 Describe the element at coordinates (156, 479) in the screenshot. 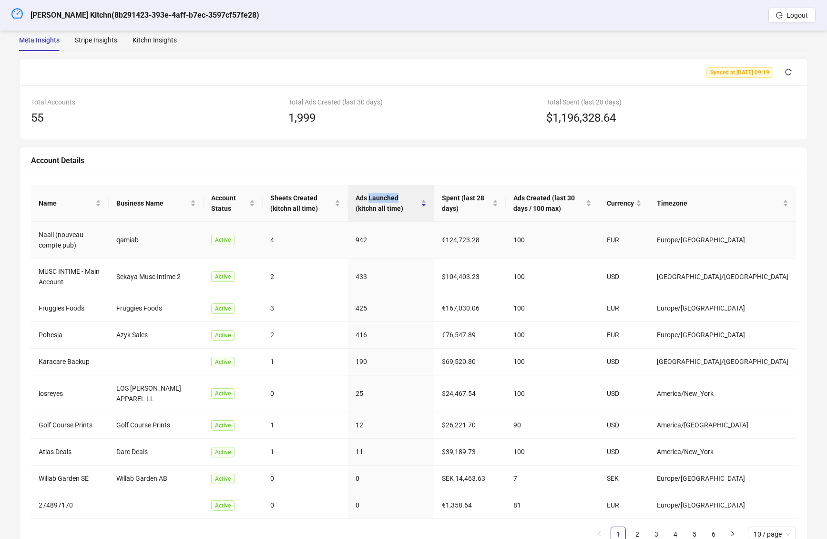

I see `td: Willab Garden AB` at that location.